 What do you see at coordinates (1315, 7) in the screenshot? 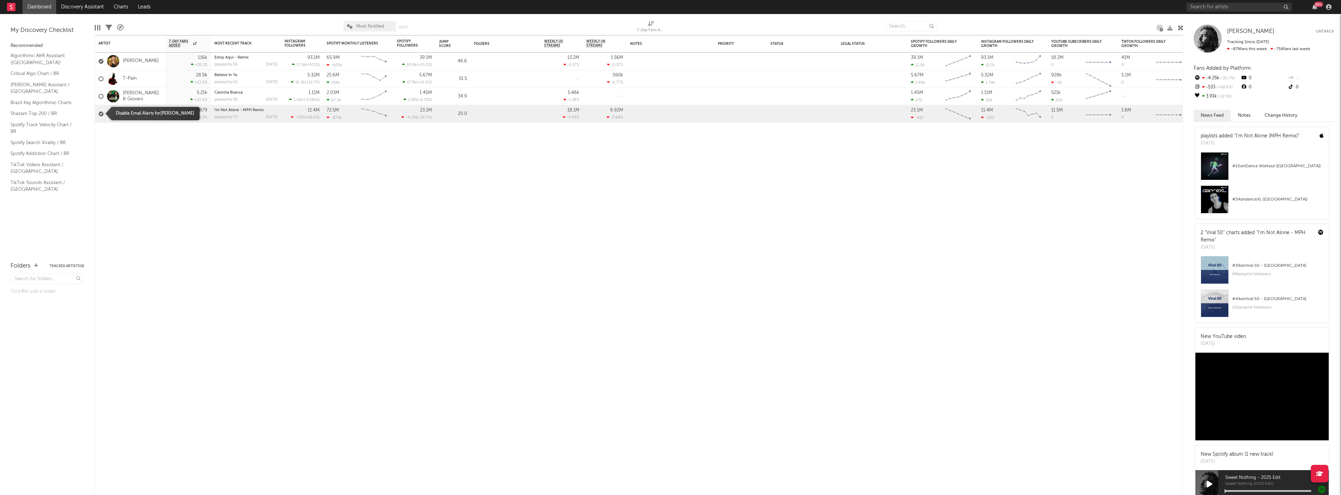
I see `button: 99+` at bounding box center [1315, 7].